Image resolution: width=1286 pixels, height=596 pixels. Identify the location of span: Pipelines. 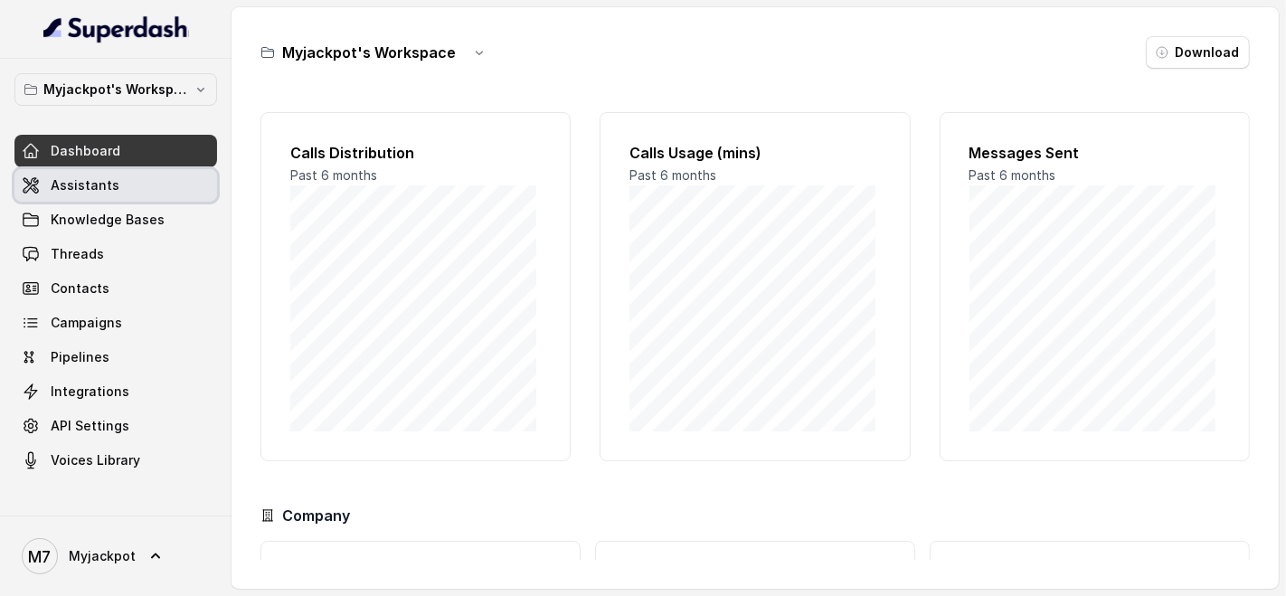
(80, 357).